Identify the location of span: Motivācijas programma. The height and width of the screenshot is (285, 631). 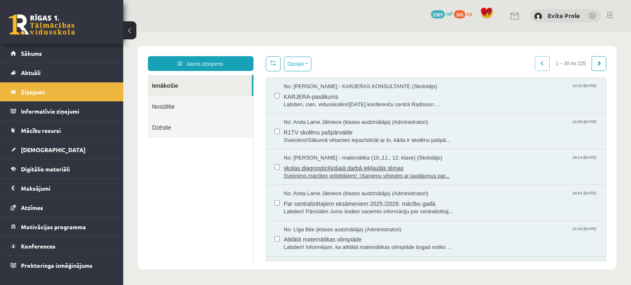
(53, 227).